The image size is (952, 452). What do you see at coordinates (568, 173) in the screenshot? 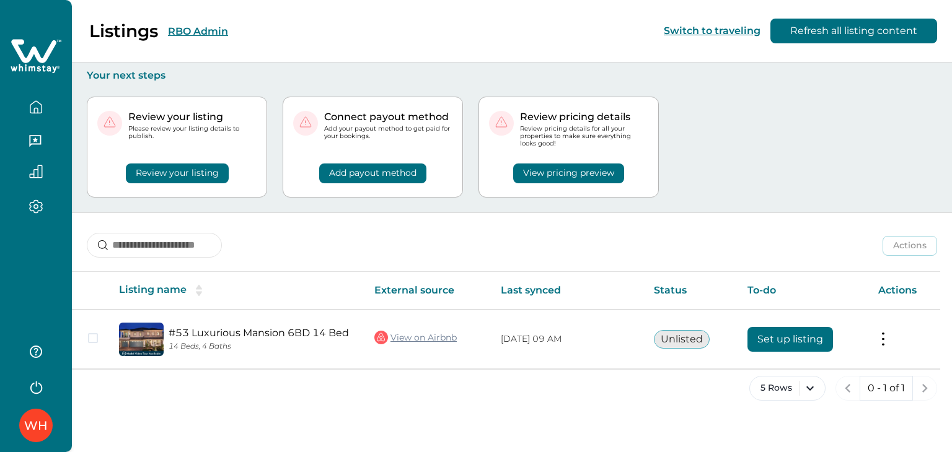
I see `button: View pricing preview` at bounding box center [568, 173].